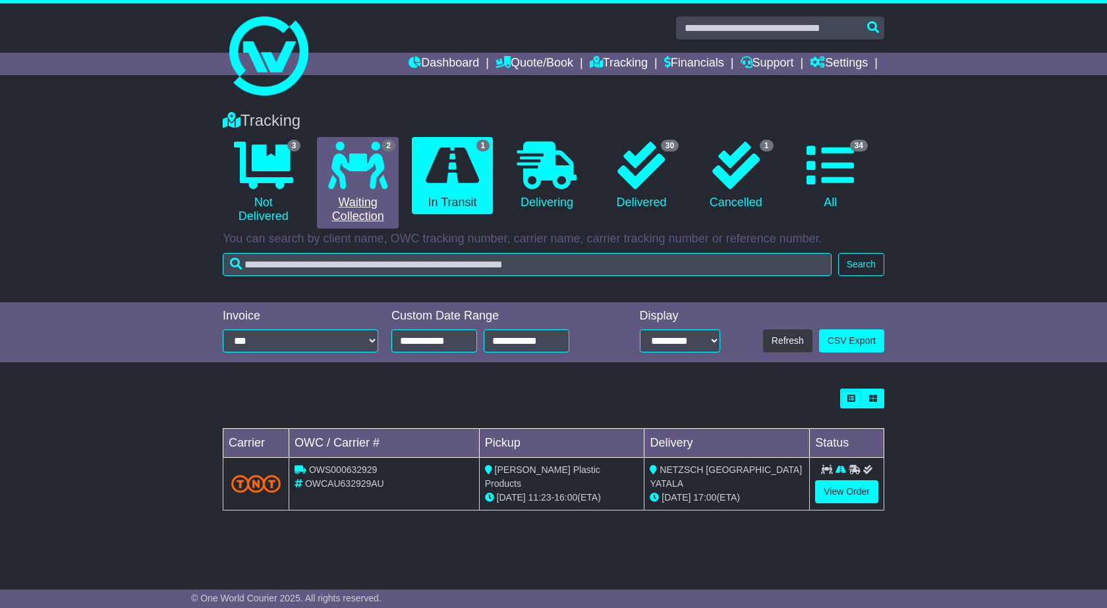  What do you see at coordinates (565, 497) in the screenshot?
I see `span: 16:00` at bounding box center [565, 497].